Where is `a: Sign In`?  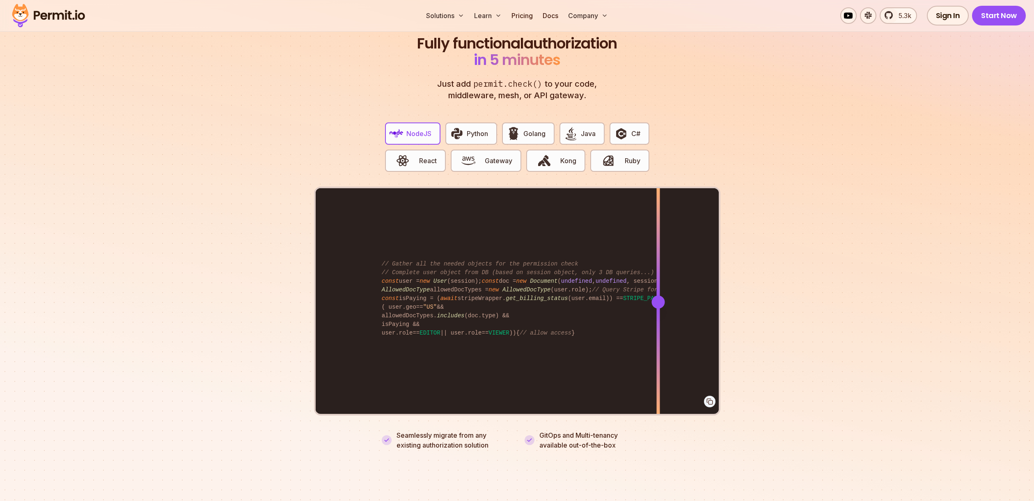 a: Sign In is located at coordinates (948, 16).